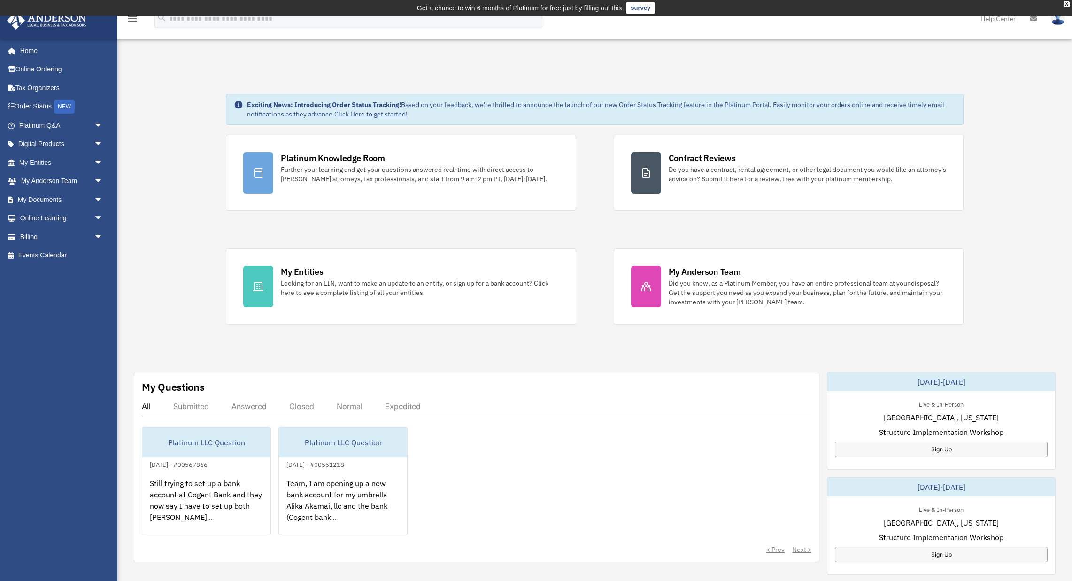  What do you see at coordinates (62, 144) in the screenshot?
I see `a: Digital Productsarrow_drop_down` at bounding box center [62, 144].